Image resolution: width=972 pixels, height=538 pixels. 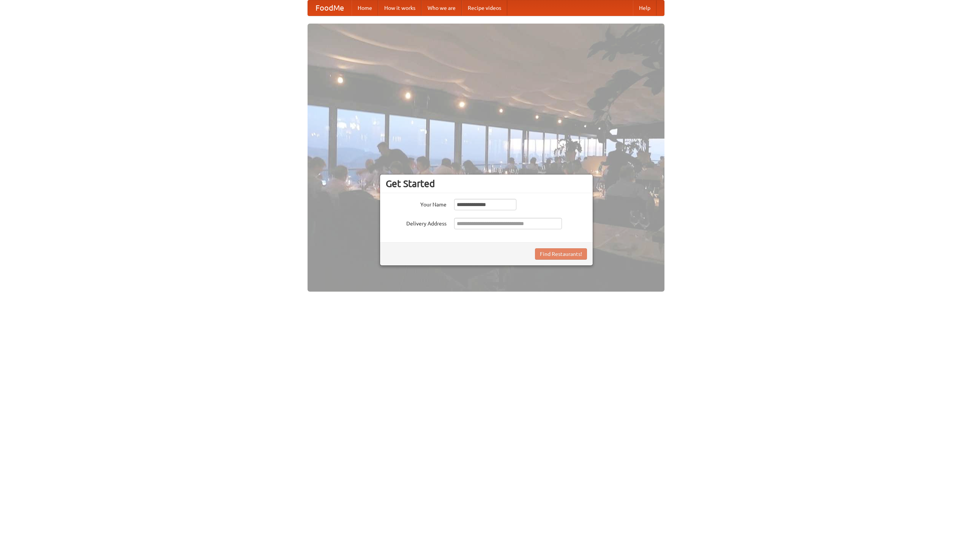 What do you see at coordinates (561, 254) in the screenshot?
I see `button: Find Restaurants!` at bounding box center [561, 254].